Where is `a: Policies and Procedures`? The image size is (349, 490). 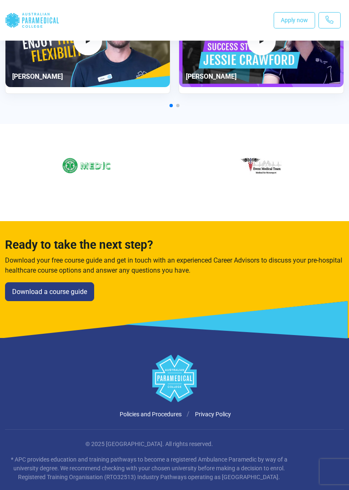 a: Policies and Procedures is located at coordinates (151, 414).